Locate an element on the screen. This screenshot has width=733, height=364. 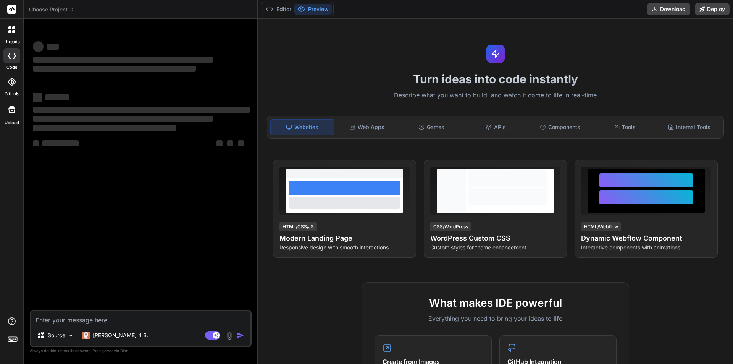
button: Deploy is located at coordinates (712, 9).